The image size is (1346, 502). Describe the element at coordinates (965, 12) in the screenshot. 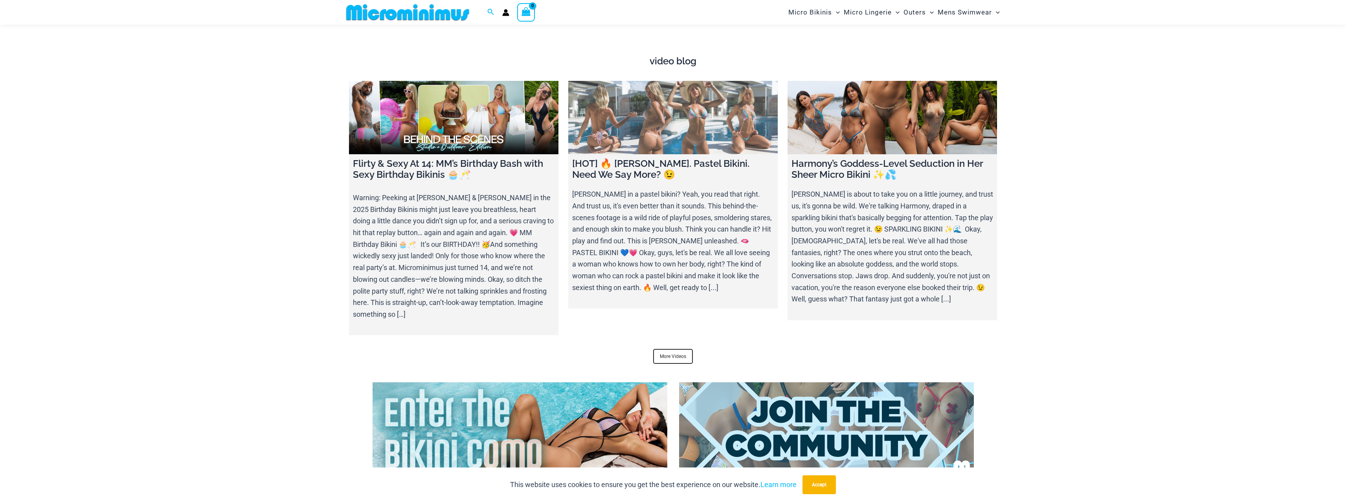

I see `span: Mens Swimwear` at that location.